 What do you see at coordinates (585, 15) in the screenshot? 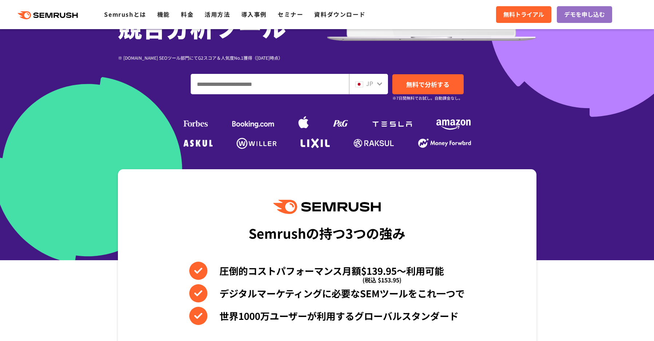
I see `a: デモを申し込む` at bounding box center [585, 15].